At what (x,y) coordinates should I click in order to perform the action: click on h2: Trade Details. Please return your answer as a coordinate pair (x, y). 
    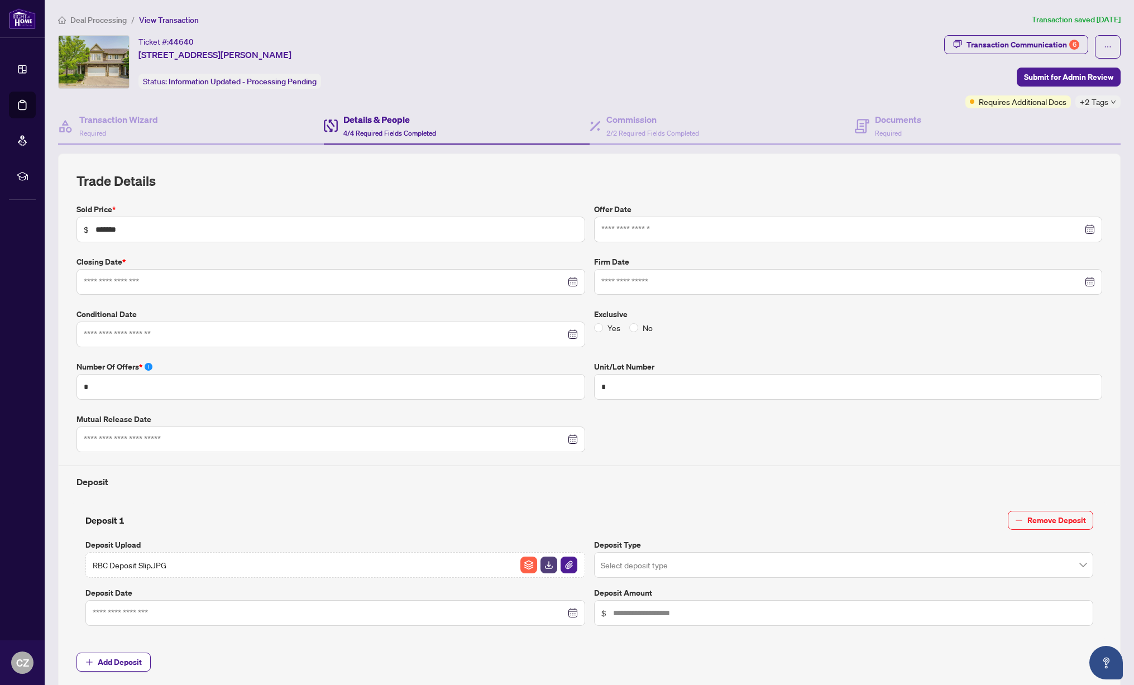
    Looking at the image, I should click on (589, 181).